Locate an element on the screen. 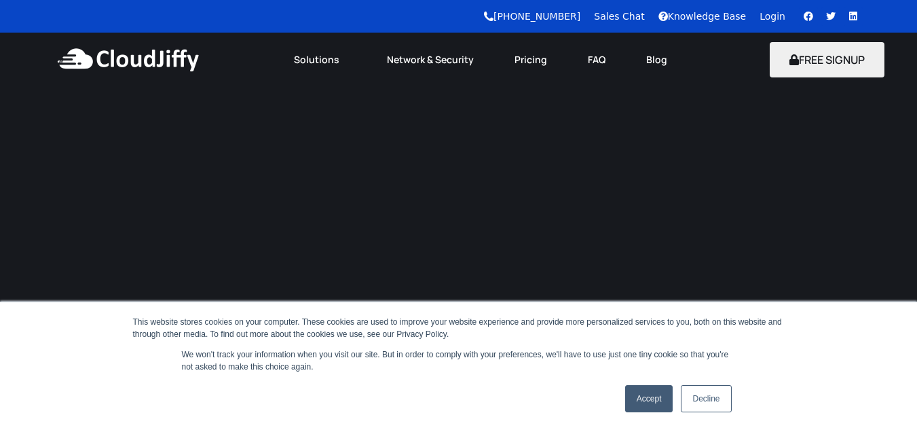 Image resolution: width=917 pixels, height=430 pixels. div: This website stores cookies on your computer. These cookies are used to improve your website expe... is located at coordinates (459, 328).